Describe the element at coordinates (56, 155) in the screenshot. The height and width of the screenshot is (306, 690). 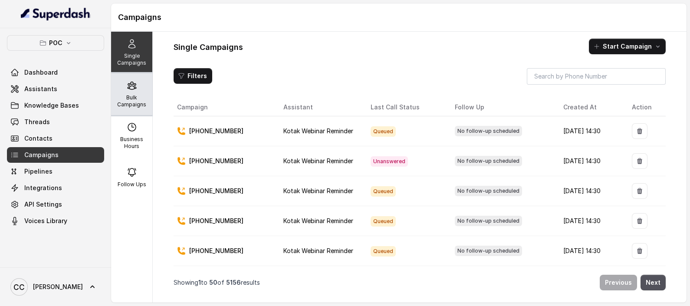
I see `a: Campaigns` at that location.